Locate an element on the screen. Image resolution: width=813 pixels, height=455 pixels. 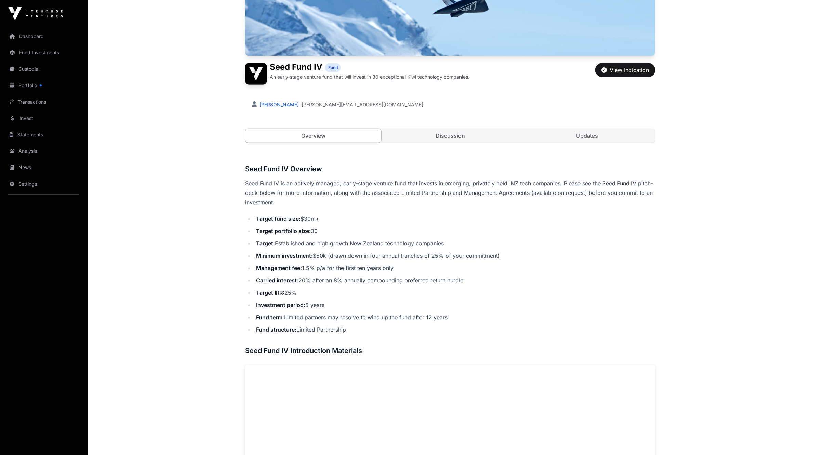
strong: Target: is located at coordinates (265, 243).